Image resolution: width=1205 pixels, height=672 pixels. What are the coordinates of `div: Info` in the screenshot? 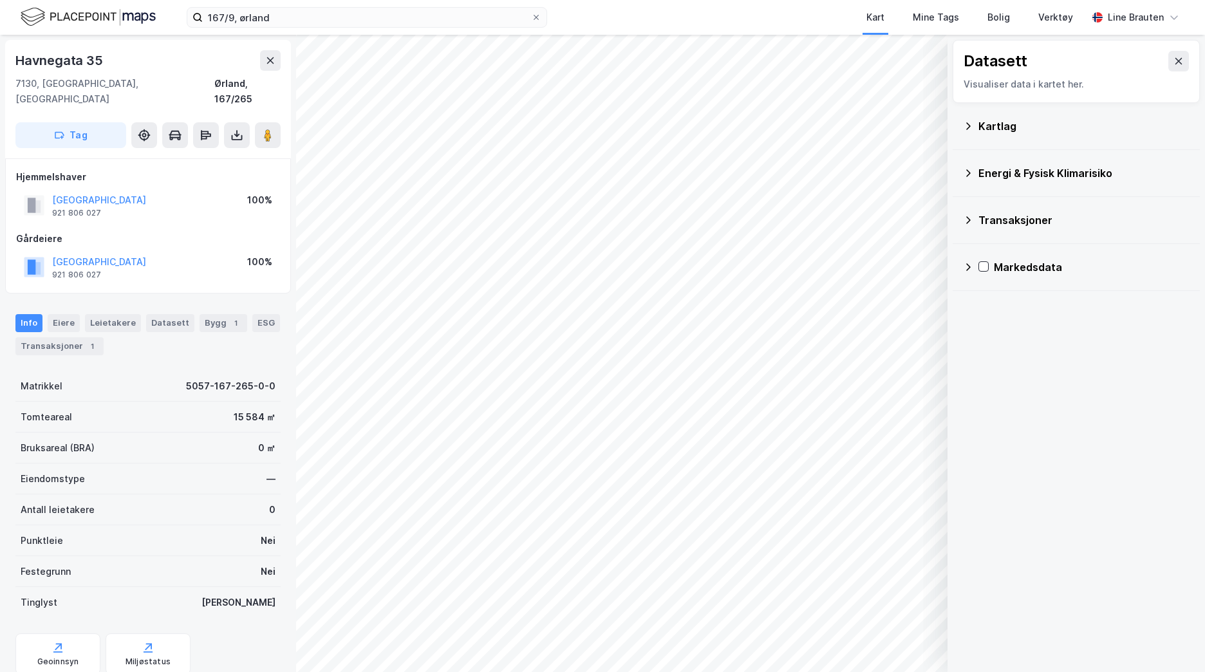 It's located at (29, 323).